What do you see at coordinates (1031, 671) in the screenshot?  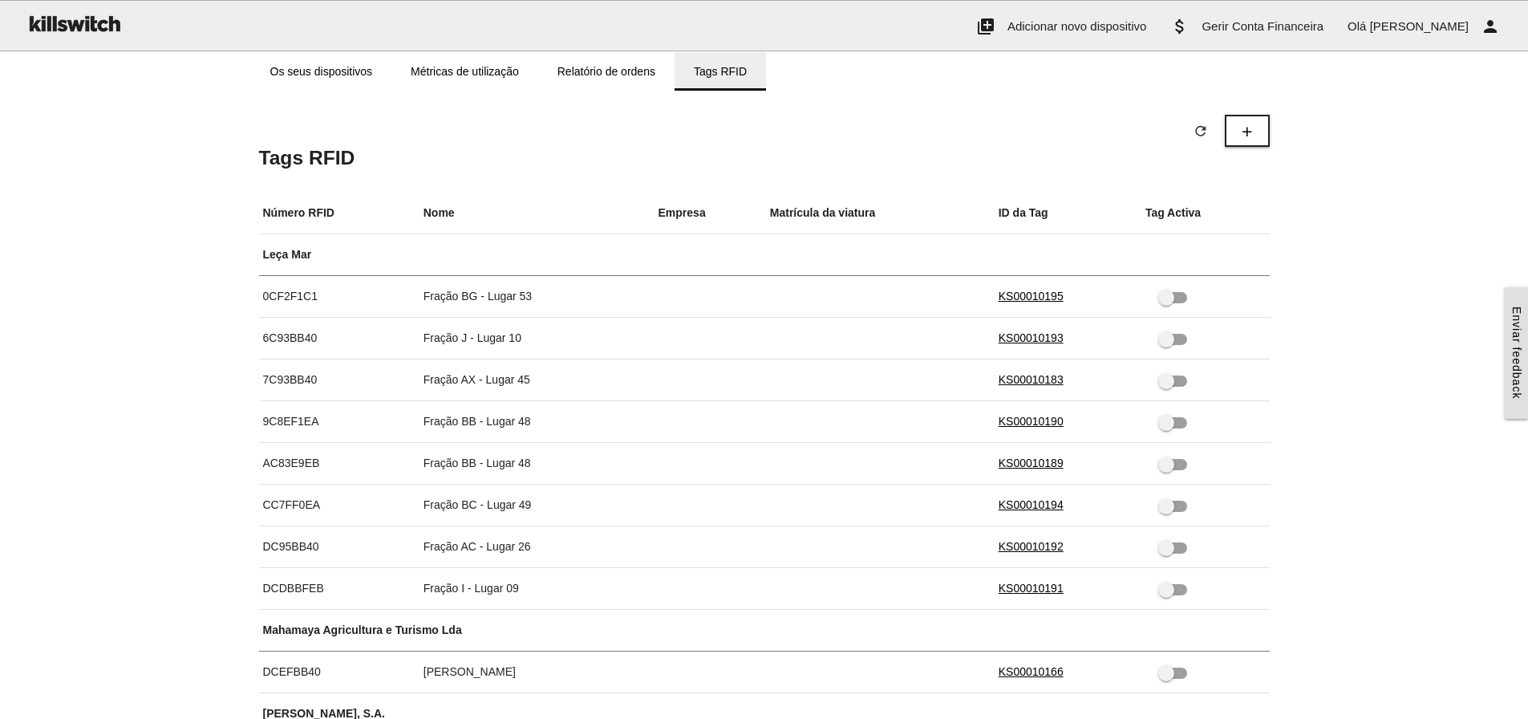 I see `a: KS00010166` at bounding box center [1031, 671].